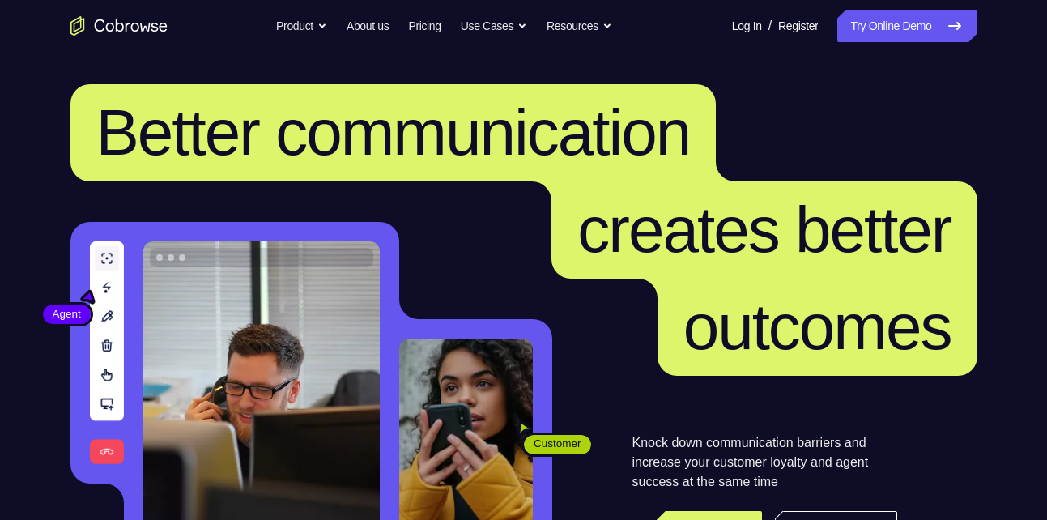  Describe the element at coordinates (424, 26) in the screenshot. I see `a: Pricing` at that location.